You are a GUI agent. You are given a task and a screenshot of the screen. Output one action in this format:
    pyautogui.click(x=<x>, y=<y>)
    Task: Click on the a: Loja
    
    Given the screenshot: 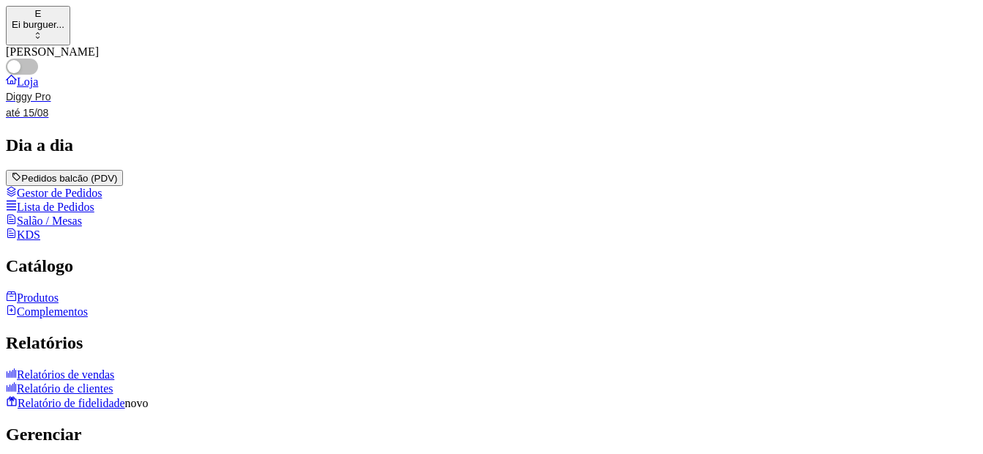 What is the action you would take?
    pyautogui.click(x=22, y=81)
    